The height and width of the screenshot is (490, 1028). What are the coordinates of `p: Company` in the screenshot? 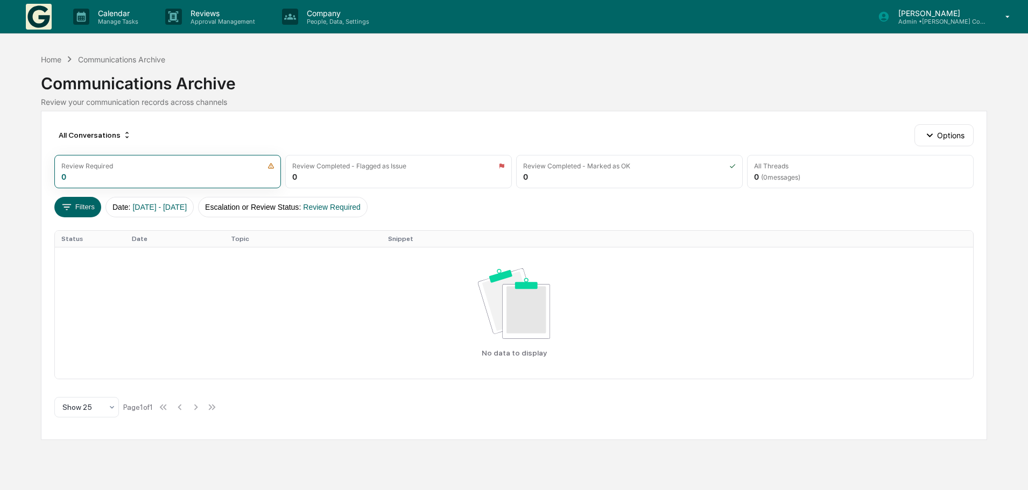 It's located at (336, 13).